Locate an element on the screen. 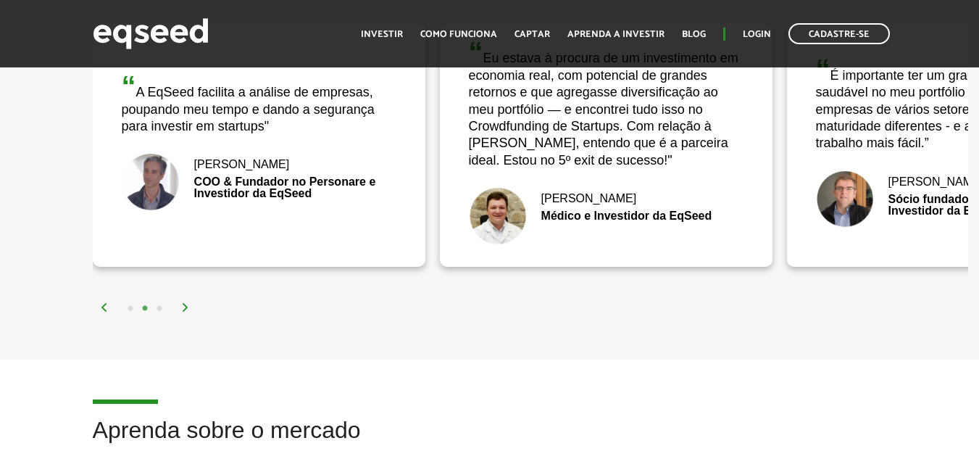 Image resolution: width=979 pixels, height=459 pixels. a: Aprenda a investir is located at coordinates (616, 34).